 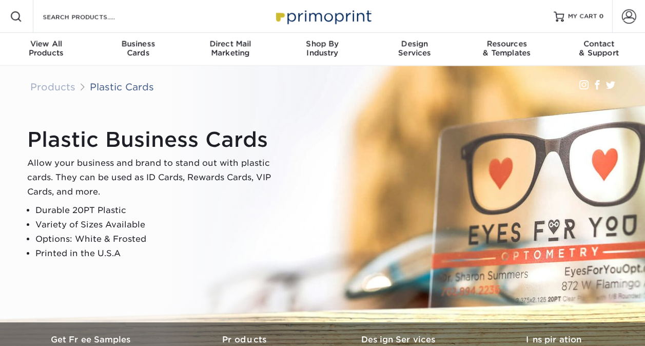 I want to click on li: Variety of Sizes Available, so click(x=159, y=225).